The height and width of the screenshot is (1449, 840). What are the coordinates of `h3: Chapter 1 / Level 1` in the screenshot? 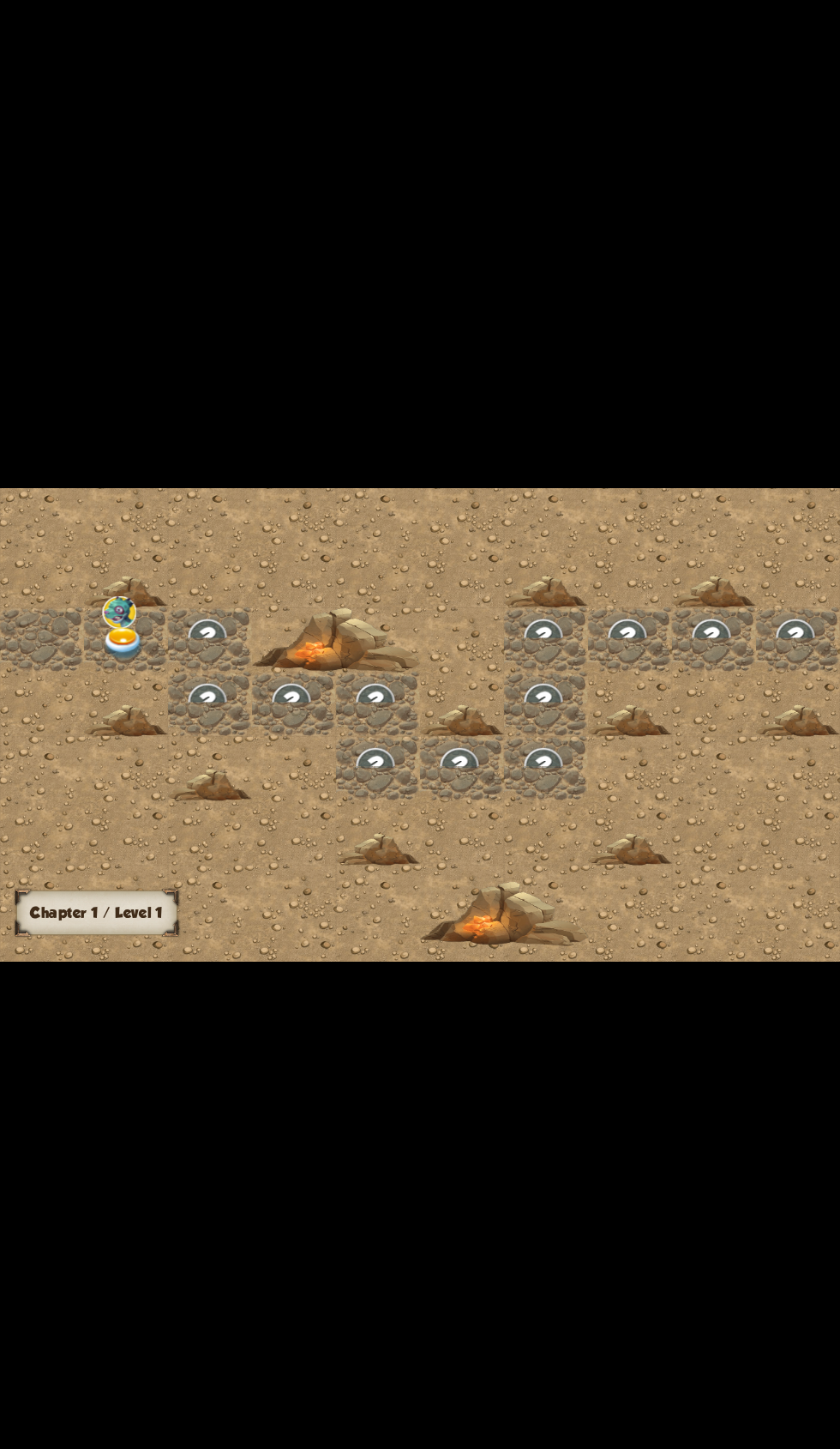 It's located at (96, 913).